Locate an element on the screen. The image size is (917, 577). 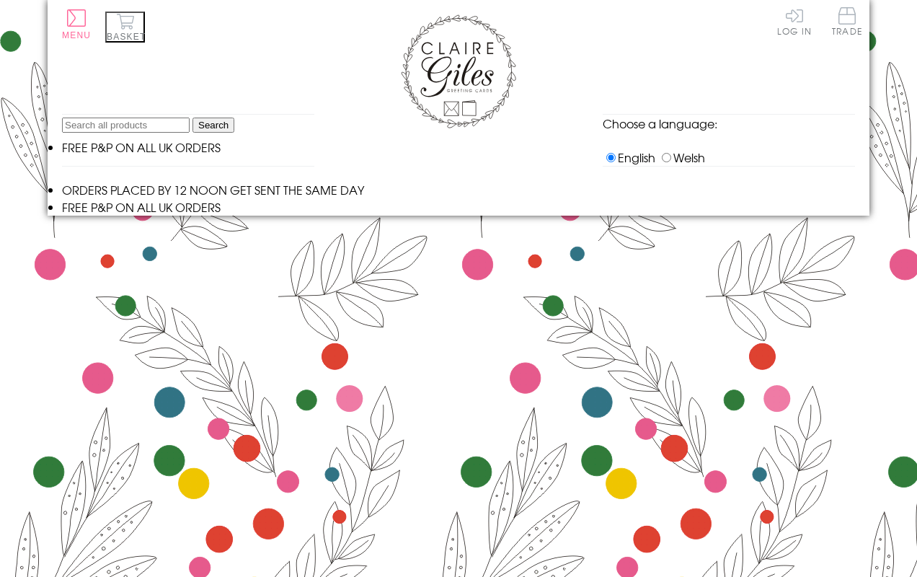
span: FREE P&P ON ALL UK ORDERS is located at coordinates (141, 207).